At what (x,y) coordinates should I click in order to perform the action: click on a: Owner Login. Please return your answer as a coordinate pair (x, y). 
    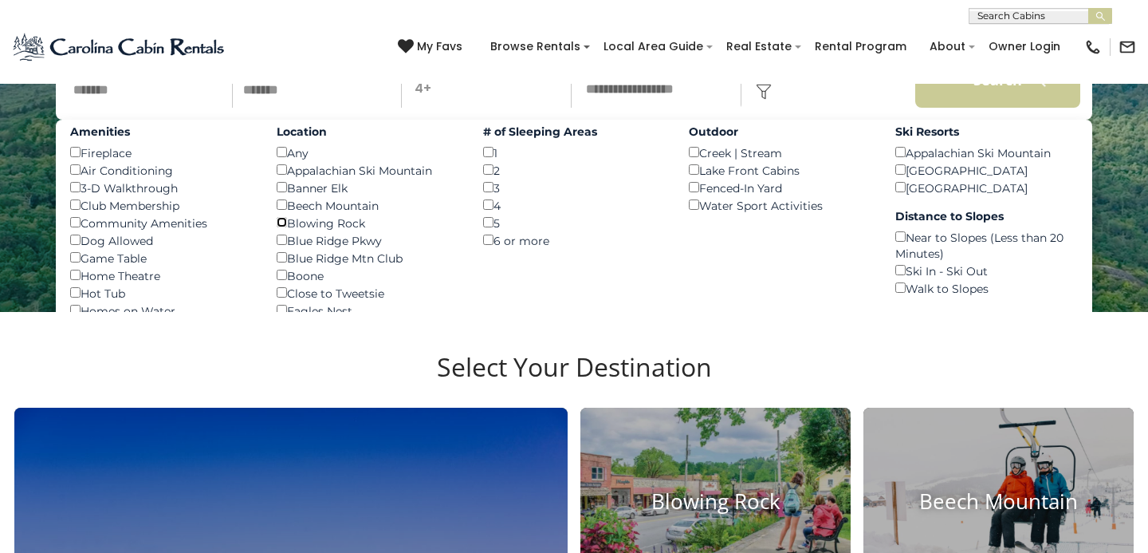
    Looking at the image, I should click on (1025, 46).